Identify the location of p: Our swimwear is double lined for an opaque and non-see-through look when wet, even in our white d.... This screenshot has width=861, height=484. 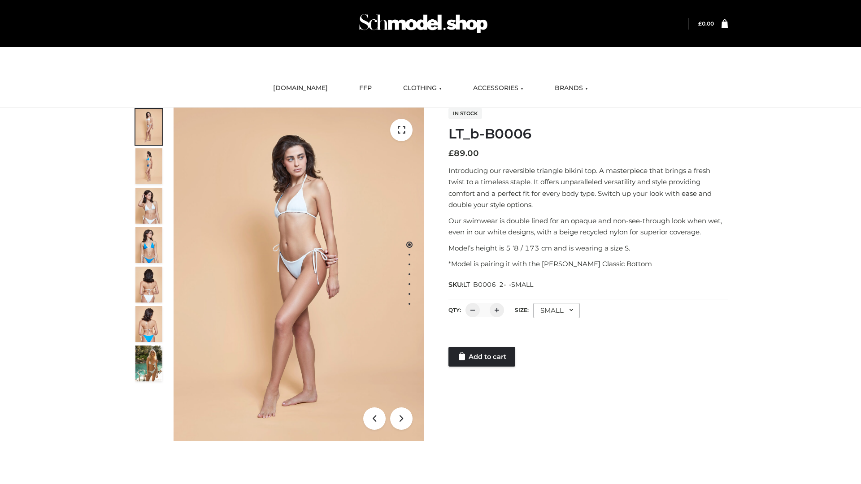
(588, 226).